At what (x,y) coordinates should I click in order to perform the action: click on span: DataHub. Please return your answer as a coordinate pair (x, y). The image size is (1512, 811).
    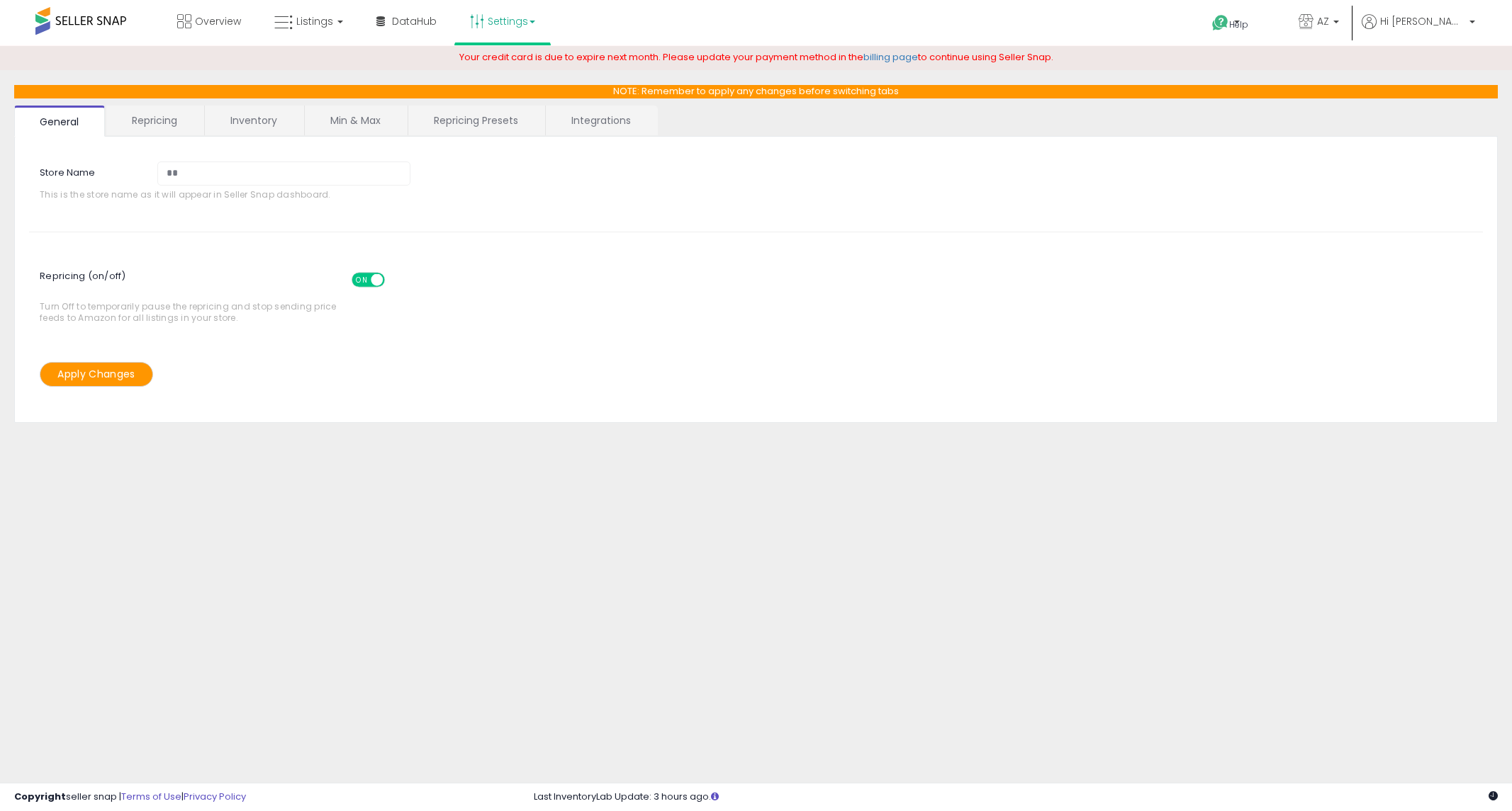
    Looking at the image, I should click on (414, 21).